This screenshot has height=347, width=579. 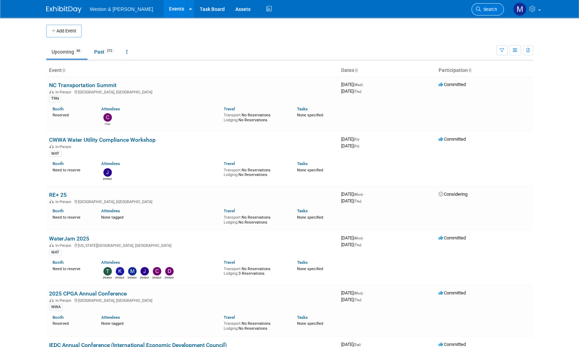 I want to click on div: Kevin MacKinnon, so click(x=120, y=278).